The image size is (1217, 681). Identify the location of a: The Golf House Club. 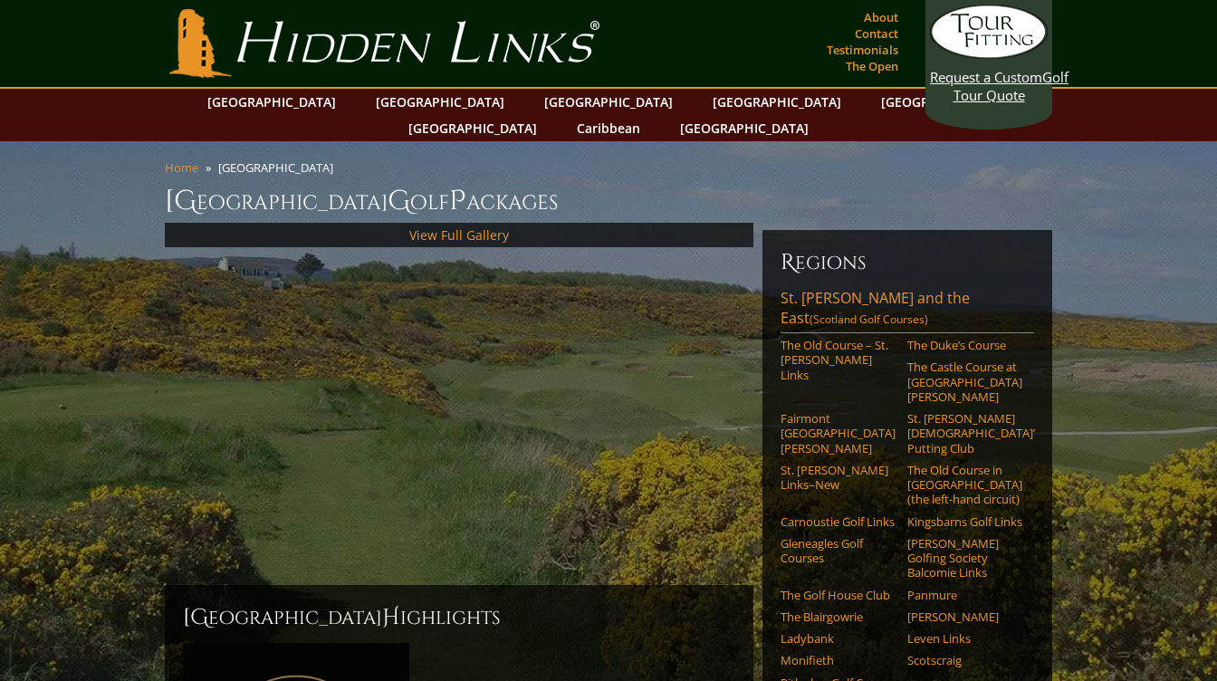
(838, 595).